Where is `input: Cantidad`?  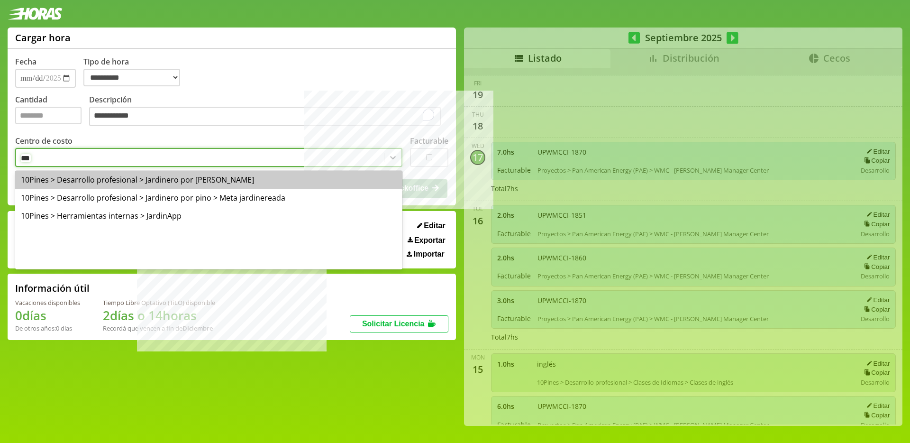
input: Cantidad is located at coordinates (48, 115).